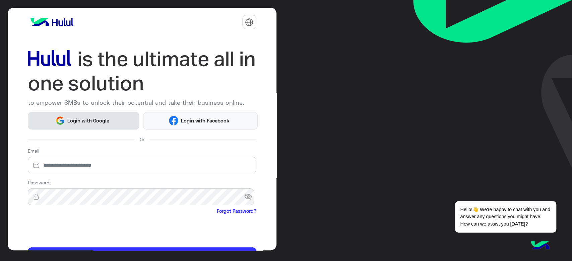  What do you see at coordinates (505, 217) in the screenshot?
I see `span: Hello!👋 We're happy to chat with you and answer any questions you might have. How can we assist y...` at bounding box center [505, 217].